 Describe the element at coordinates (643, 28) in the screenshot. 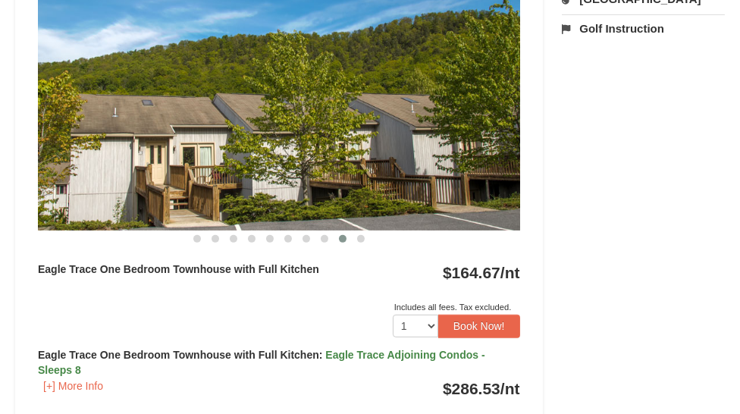

I see `a: Golf Instruction` at that location.